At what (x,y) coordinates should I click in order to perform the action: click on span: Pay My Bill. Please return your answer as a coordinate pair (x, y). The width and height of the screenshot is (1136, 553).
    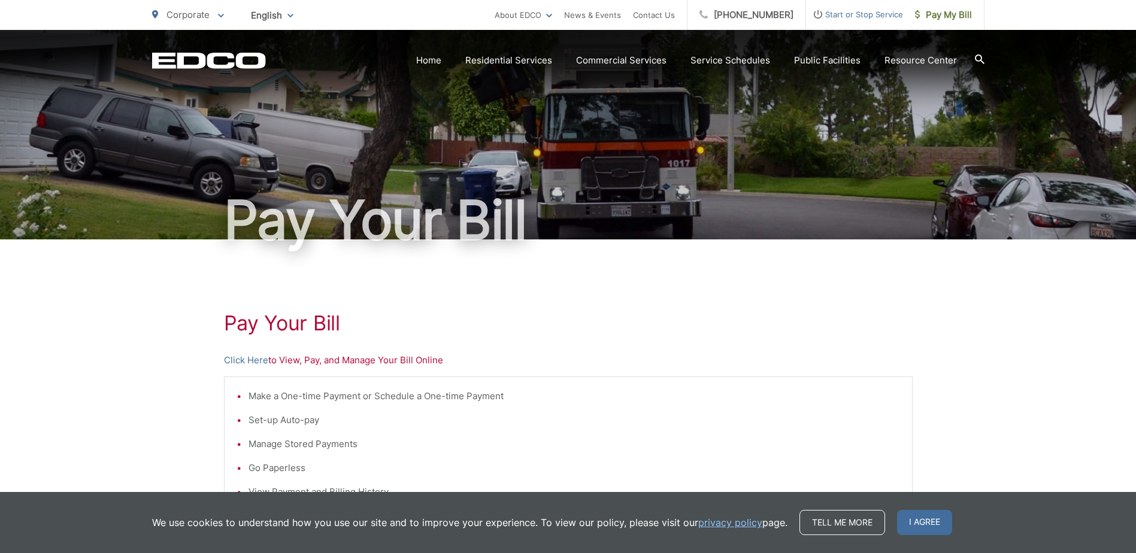
    Looking at the image, I should click on (943, 15).